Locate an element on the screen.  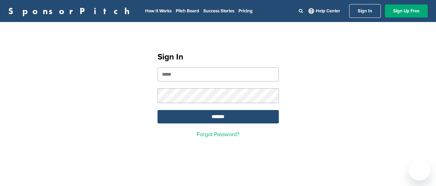
a: Pricing is located at coordinates (245, 11).